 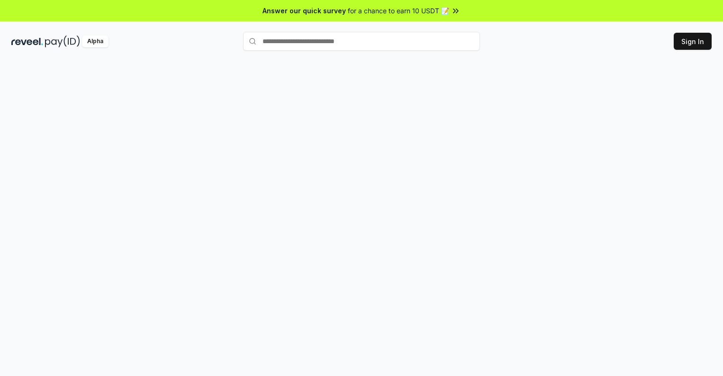 What do you see at coordinates (693, 41) in the screenshot?
I see `button: Sign In` at bounding box center [693, 41].